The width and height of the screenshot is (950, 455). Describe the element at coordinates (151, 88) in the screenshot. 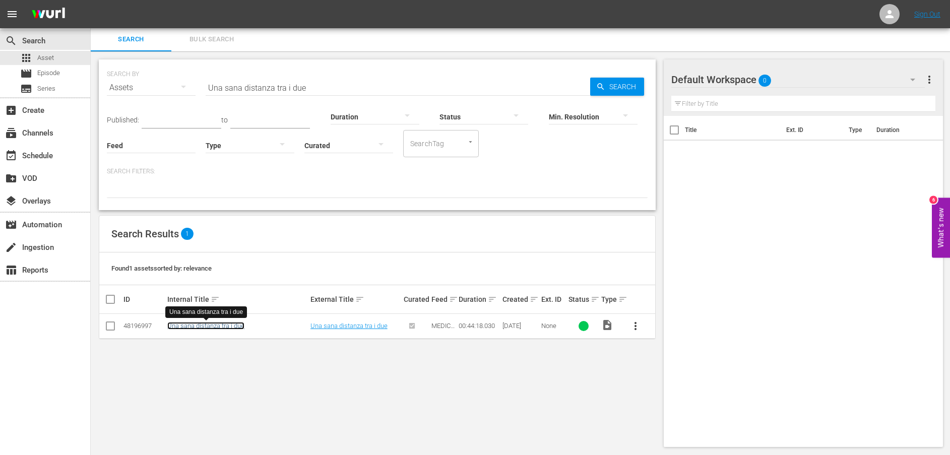

I see `div: Assets` at that location.